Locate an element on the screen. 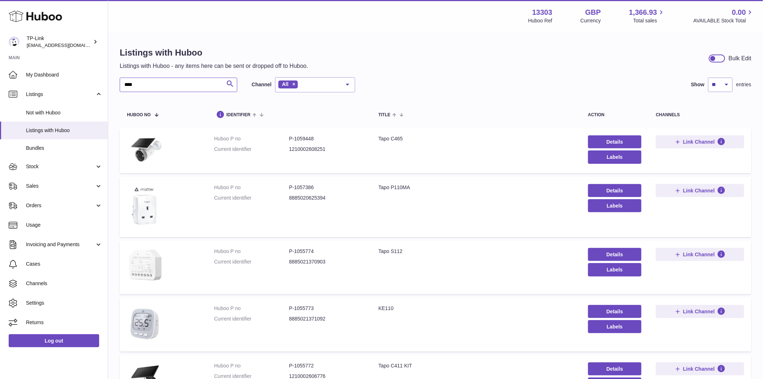 This screenshot has height=379, width=763. span: 0.00 is located at coordinates (739, 12).